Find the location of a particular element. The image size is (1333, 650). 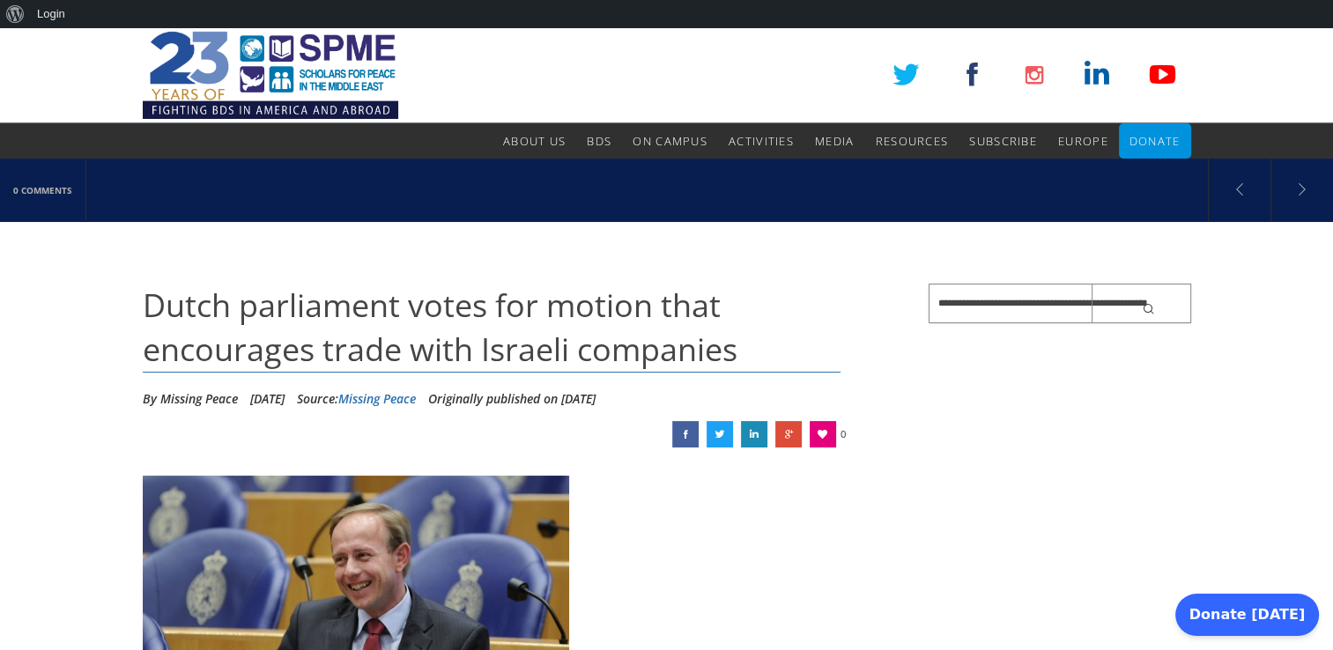

li: By Missing Peace is located at coordinates (190, 399).